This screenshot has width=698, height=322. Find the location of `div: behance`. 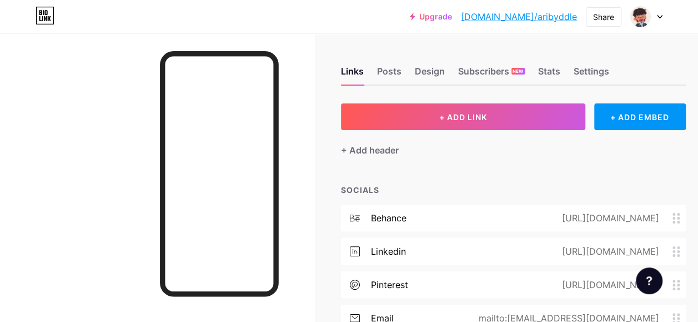

div: behance is located at coordinates (389, 218).